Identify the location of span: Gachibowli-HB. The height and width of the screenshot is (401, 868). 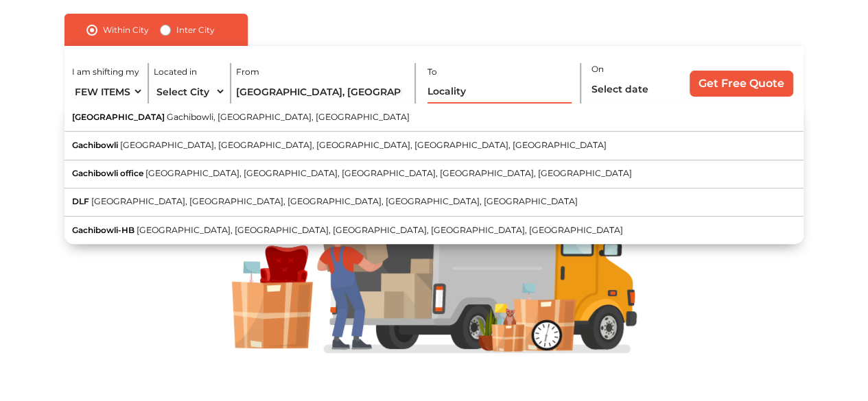
(103, 230).